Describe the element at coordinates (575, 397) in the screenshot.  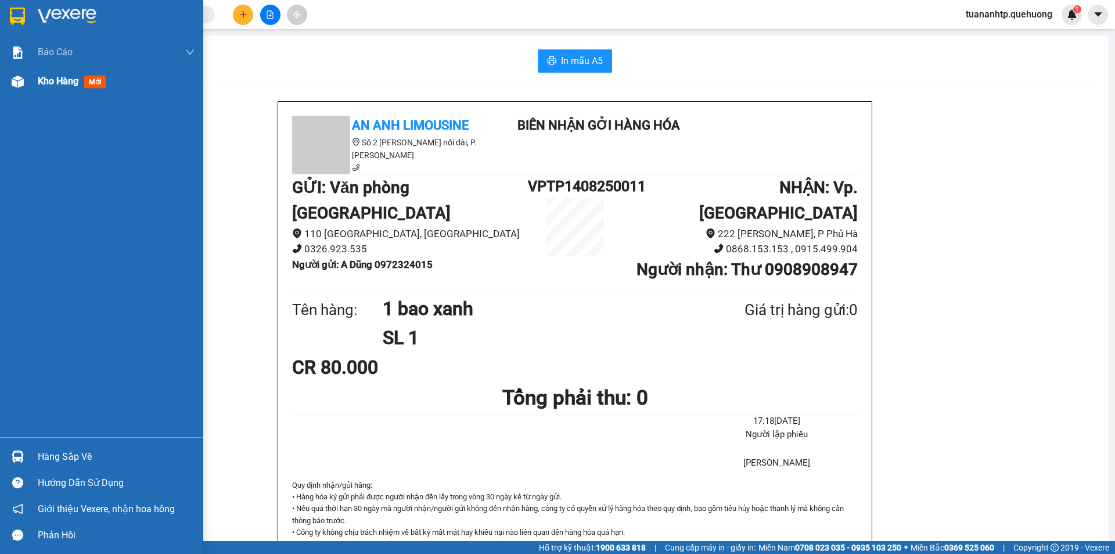
I see `h1: Tổng phải thu: 0` at that location.